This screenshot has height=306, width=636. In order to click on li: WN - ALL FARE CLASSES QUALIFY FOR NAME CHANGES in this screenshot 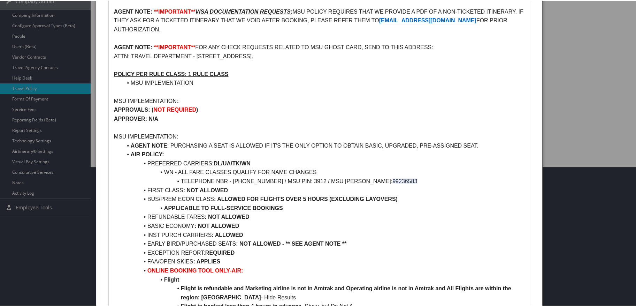, I will do `click(323, 171)`.